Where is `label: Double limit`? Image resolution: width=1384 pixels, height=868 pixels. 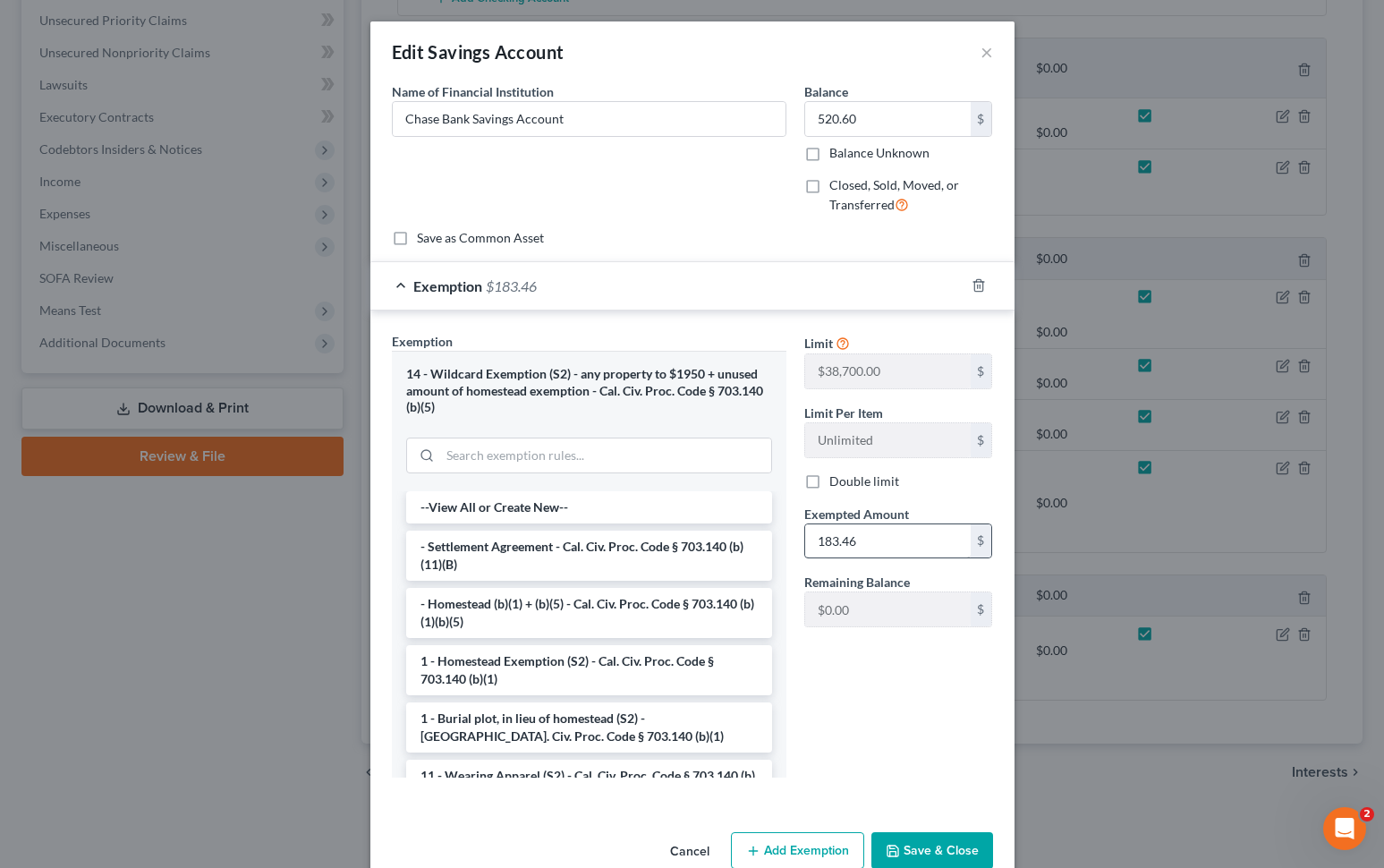 label: Double limit is located at coordinates (865, 481).